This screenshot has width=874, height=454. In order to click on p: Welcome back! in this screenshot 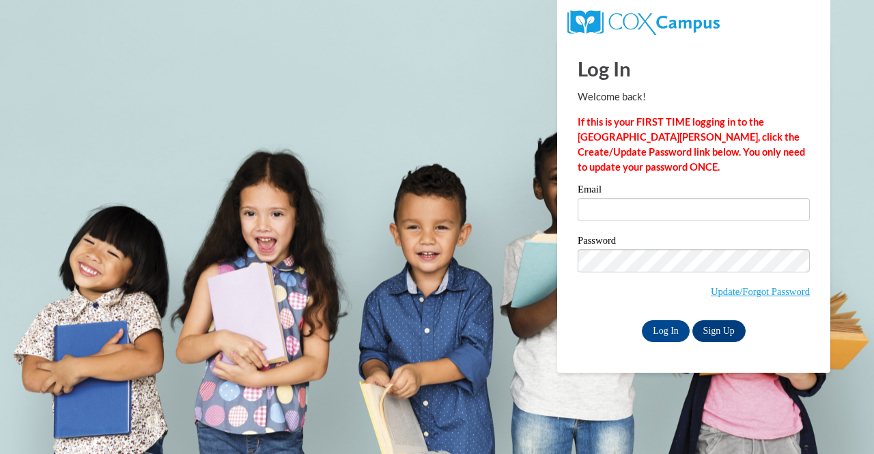, I will do `click(694, 97)`.